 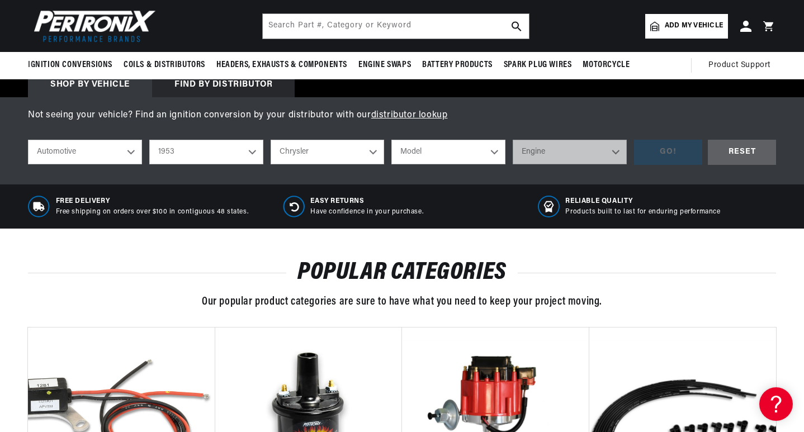 I want to click on select: Model, so click(x=448, y=152).